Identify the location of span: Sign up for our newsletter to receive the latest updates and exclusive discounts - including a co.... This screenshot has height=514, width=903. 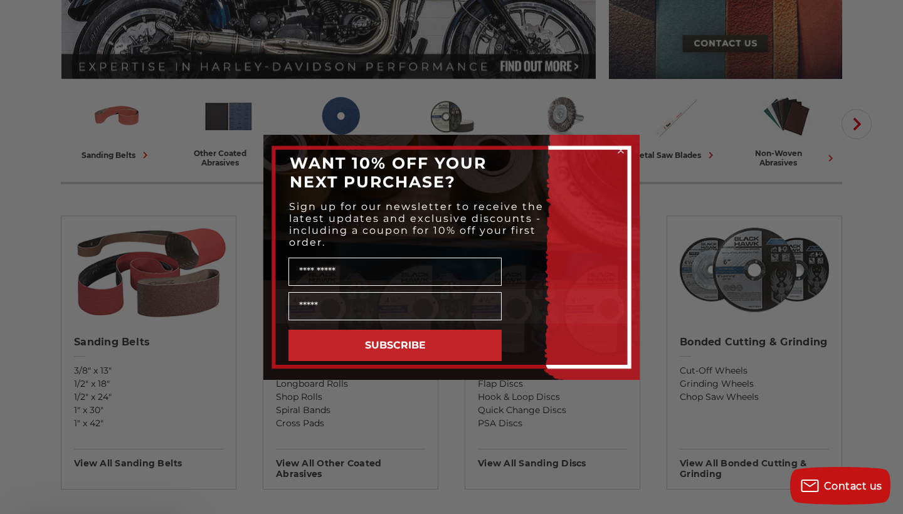
(416, 225).